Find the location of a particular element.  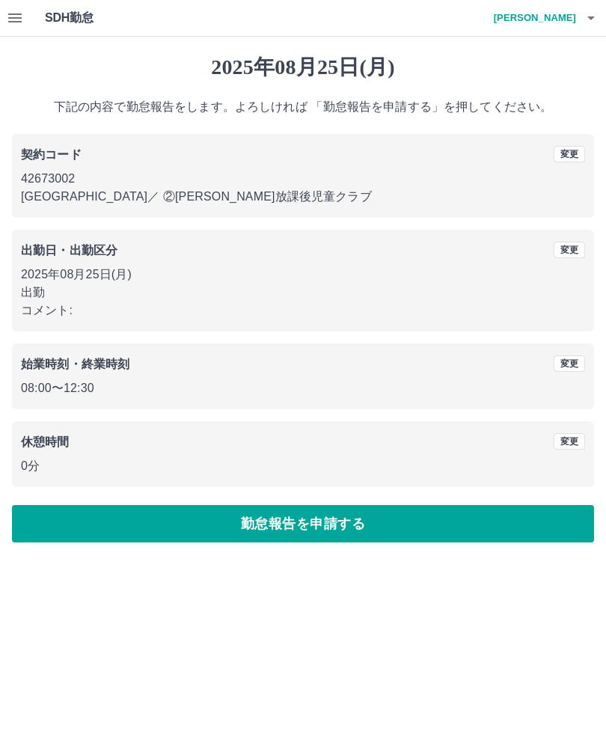

p: 0分 is located at coordinates (303, 466).